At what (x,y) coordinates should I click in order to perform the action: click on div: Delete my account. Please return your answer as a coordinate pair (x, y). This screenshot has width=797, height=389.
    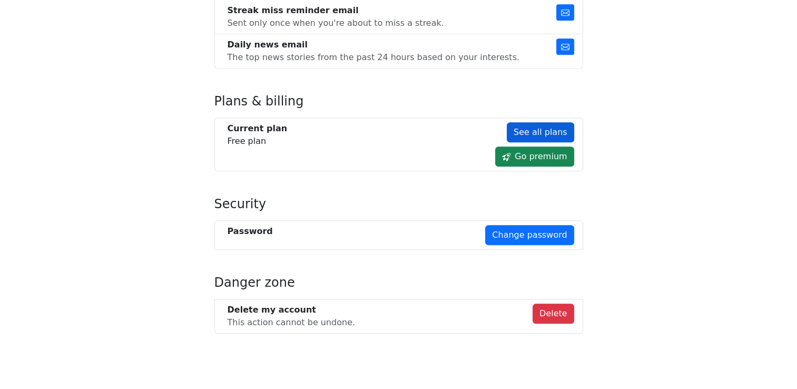
    Looking at the image, I should click on (291, 310).